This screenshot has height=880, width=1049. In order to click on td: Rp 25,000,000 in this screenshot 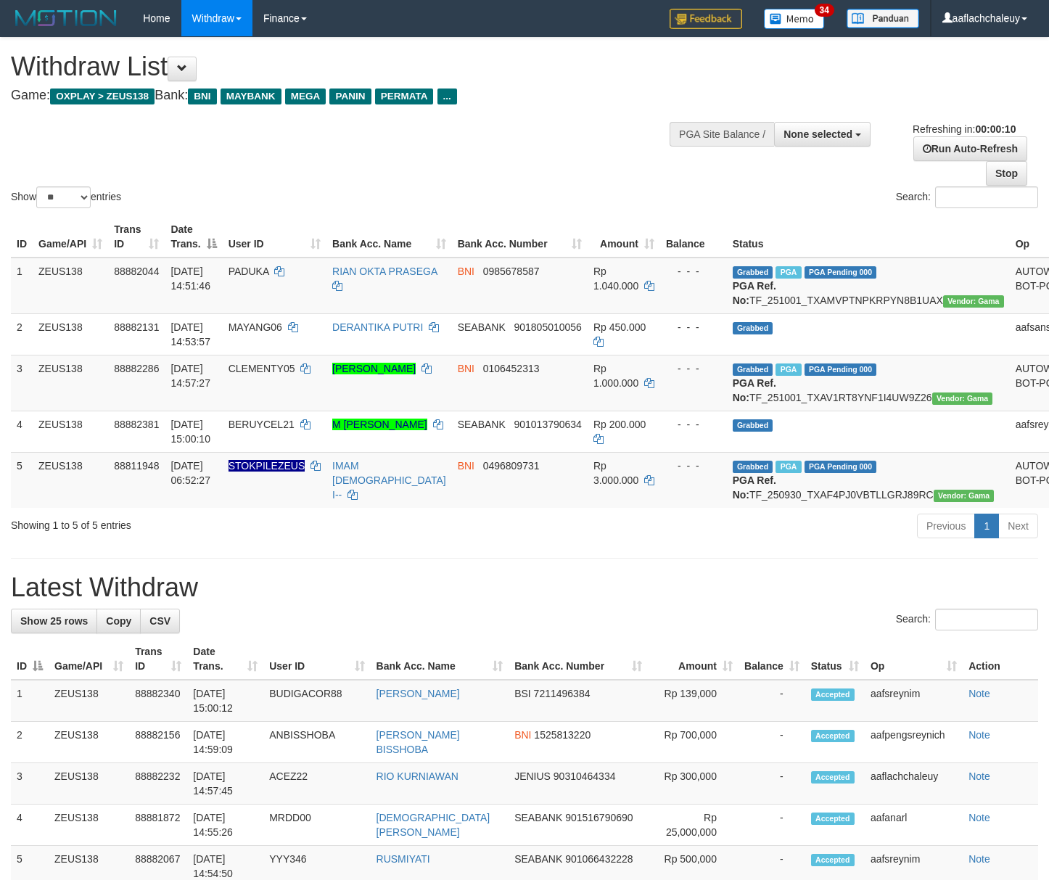, I will do `click(693, 825)`.